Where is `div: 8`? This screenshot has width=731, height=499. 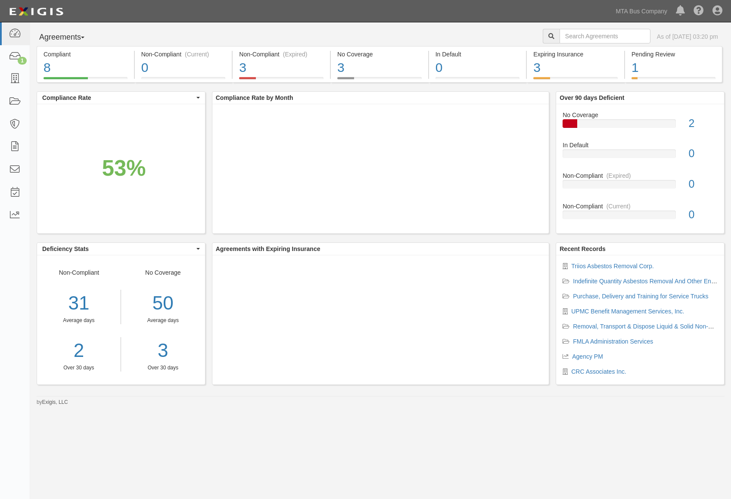
div: 8 is located at coordinates (85, 68).